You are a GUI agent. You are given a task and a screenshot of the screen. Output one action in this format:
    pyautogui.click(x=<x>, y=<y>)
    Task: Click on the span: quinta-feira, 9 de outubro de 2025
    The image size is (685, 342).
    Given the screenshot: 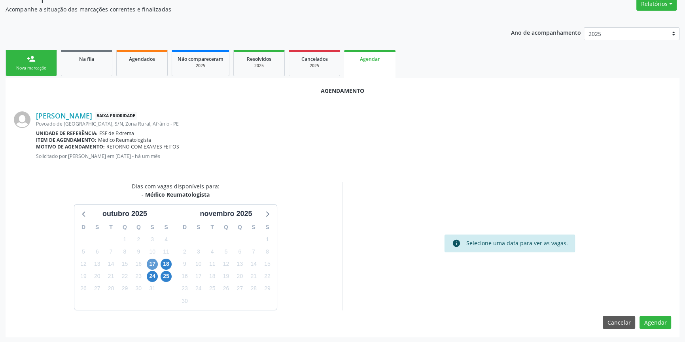 What is the action you would take?
    pyautogui.click(x=138, y=252)
    